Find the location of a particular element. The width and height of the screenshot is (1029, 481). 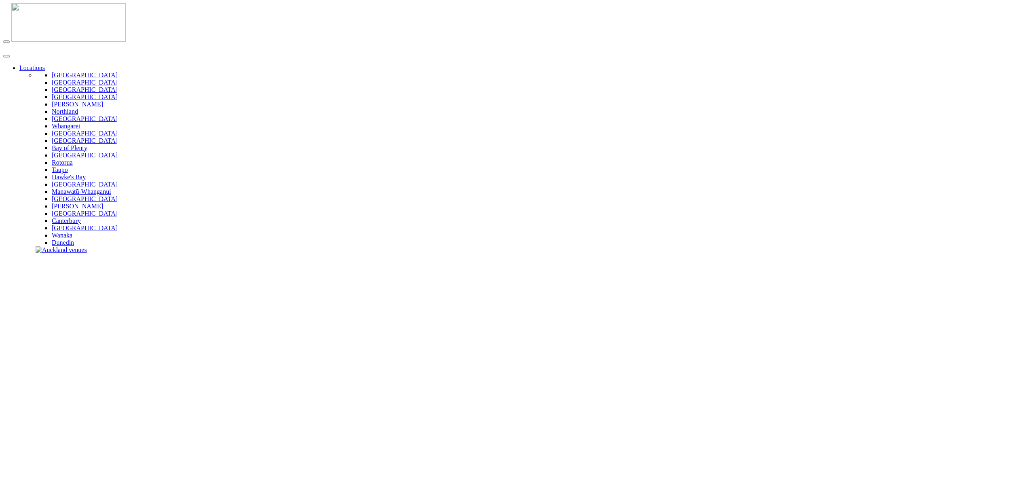

img: nzv-logo.png is located at coordinates (68, 22).